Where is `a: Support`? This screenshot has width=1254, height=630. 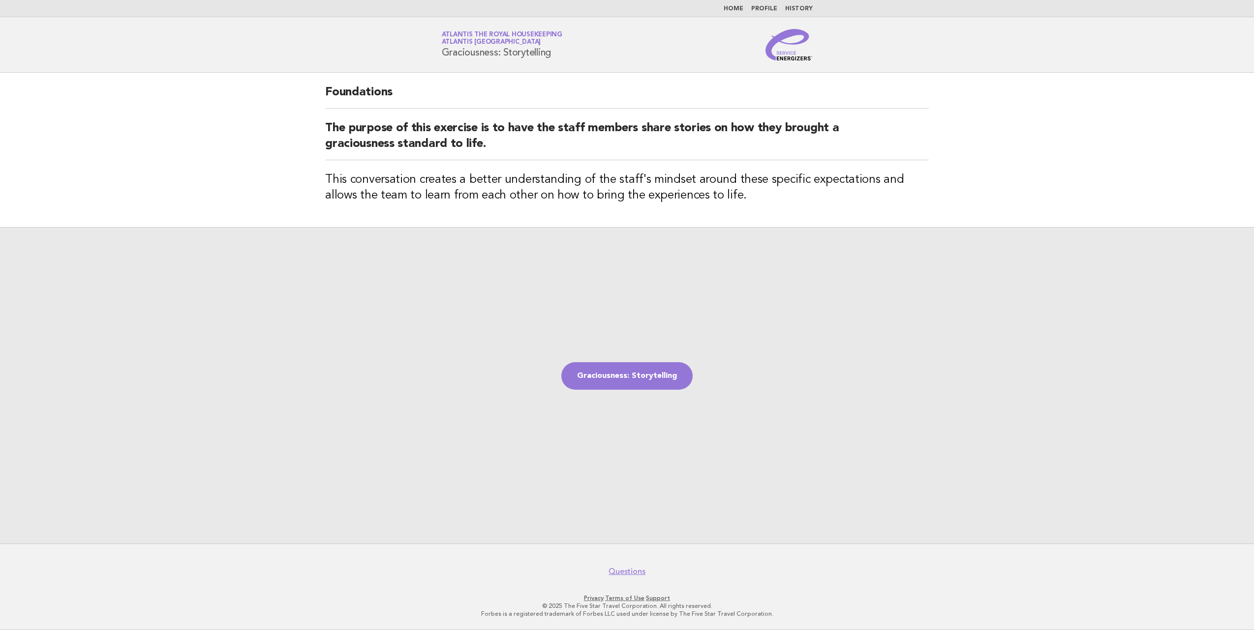
a: Support is located at coordinates (657, 598).